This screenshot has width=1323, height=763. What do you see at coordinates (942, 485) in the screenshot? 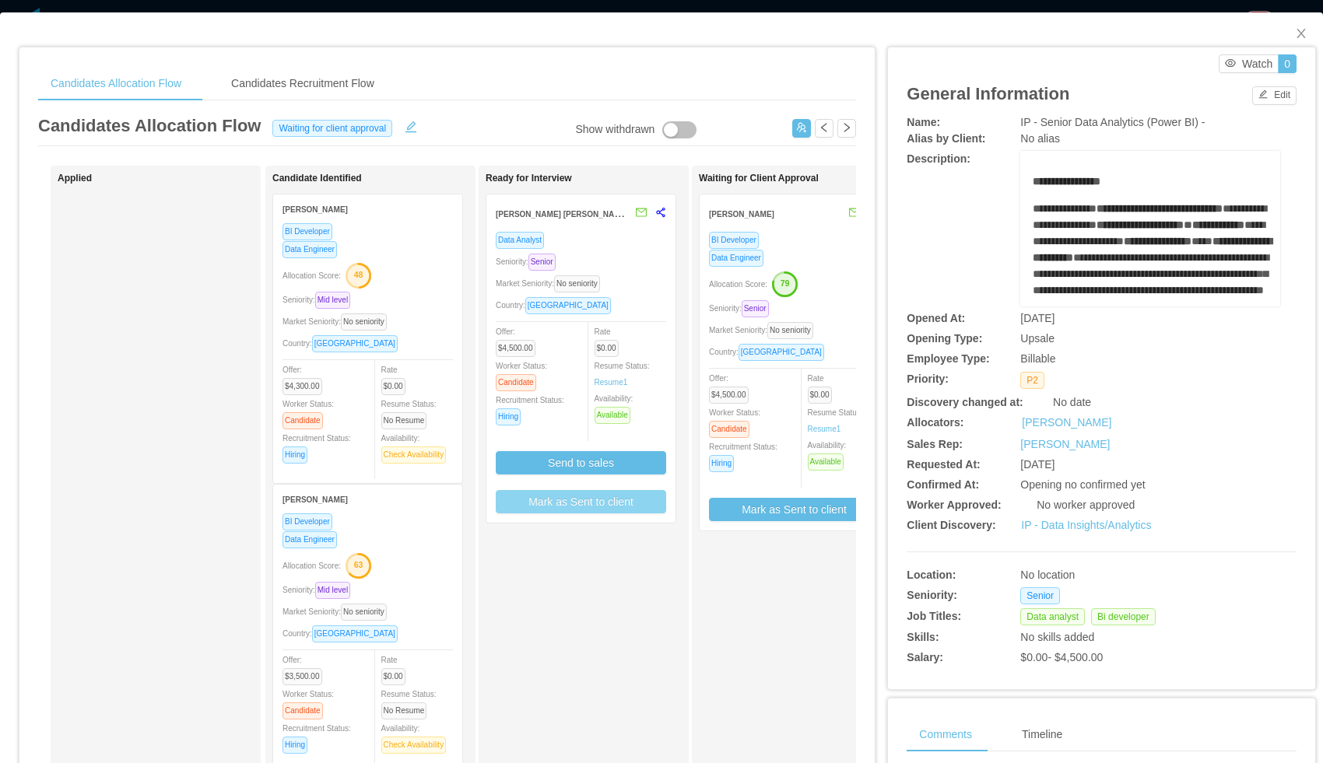
I see `b: Confirmed At:` at bounding box center [942, 485].